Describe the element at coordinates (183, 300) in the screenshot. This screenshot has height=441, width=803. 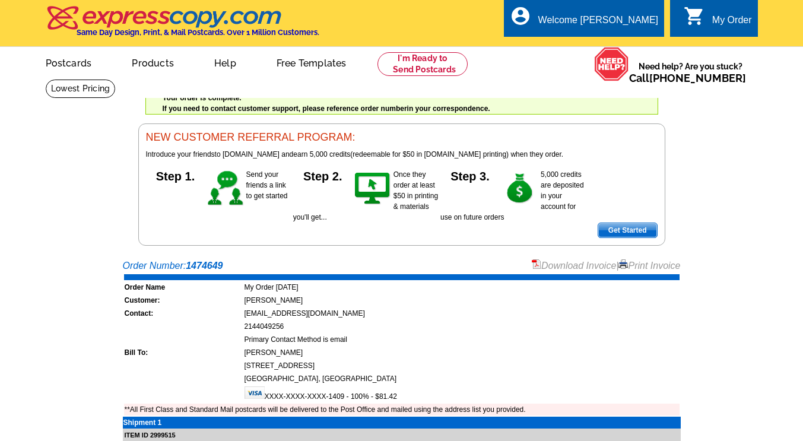
I see `td: Customer:` at that location.